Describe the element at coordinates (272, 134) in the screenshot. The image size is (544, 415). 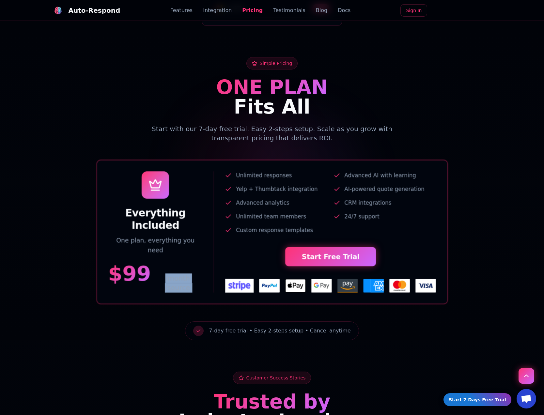
I see `p: Start with our 7-day free trial. Easy 2-steps setup. Scale as you grow with transparent pricing t...` at that location.